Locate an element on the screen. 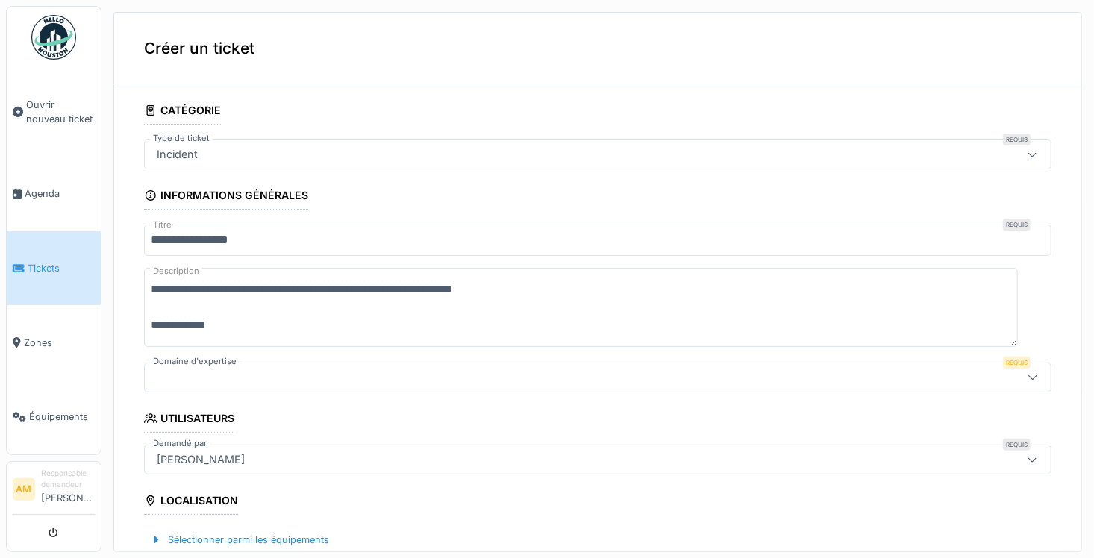  span: Équipements is located at coordinates (62, 416).